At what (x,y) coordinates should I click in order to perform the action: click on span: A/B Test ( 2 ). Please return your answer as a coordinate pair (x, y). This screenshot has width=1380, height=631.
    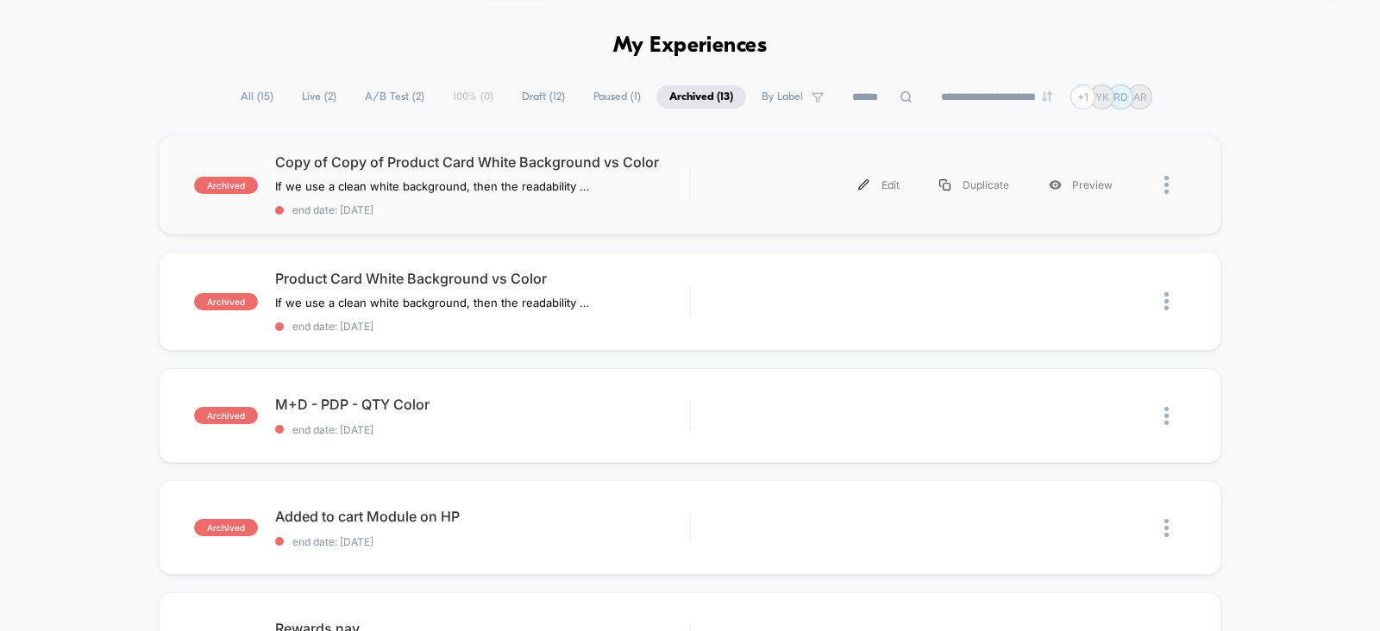
    Looking at the image, I should click on (394, 97).